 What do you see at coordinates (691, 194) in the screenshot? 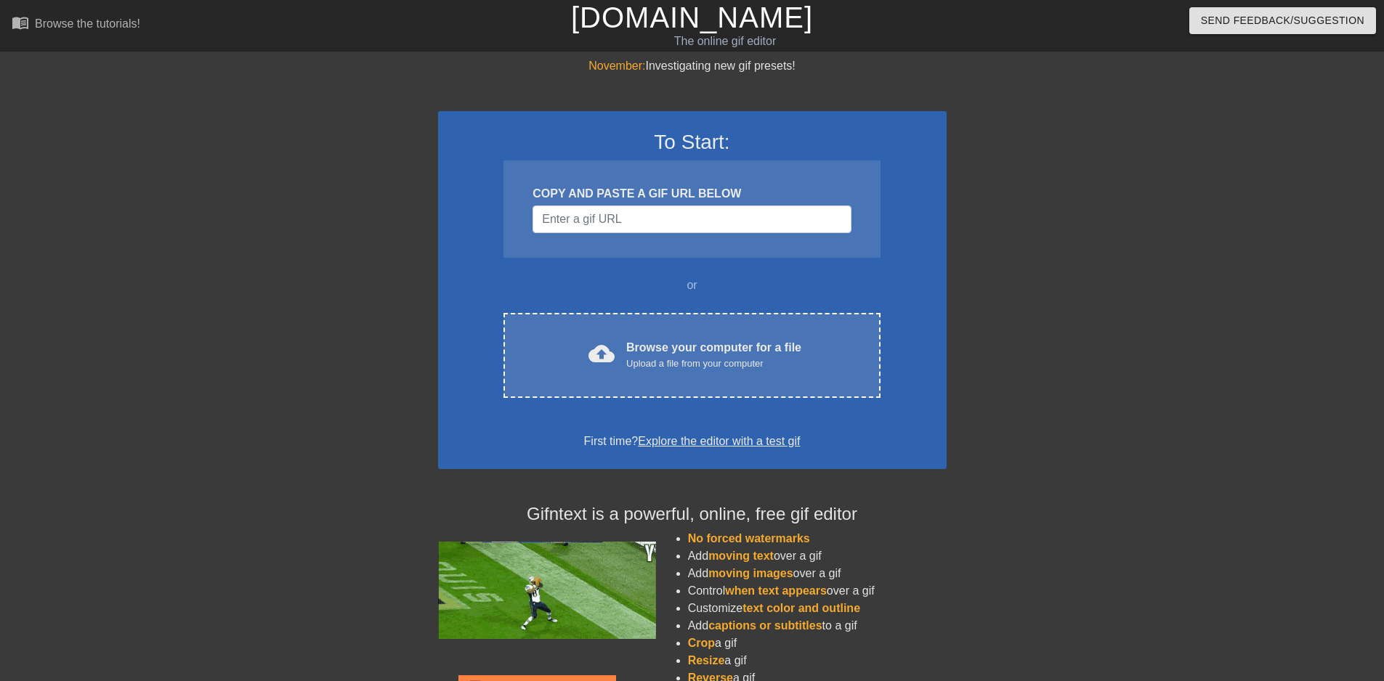
I see `div: COPY AND PASTE A GIF URL BELOW` at bounding box center [691, 194].